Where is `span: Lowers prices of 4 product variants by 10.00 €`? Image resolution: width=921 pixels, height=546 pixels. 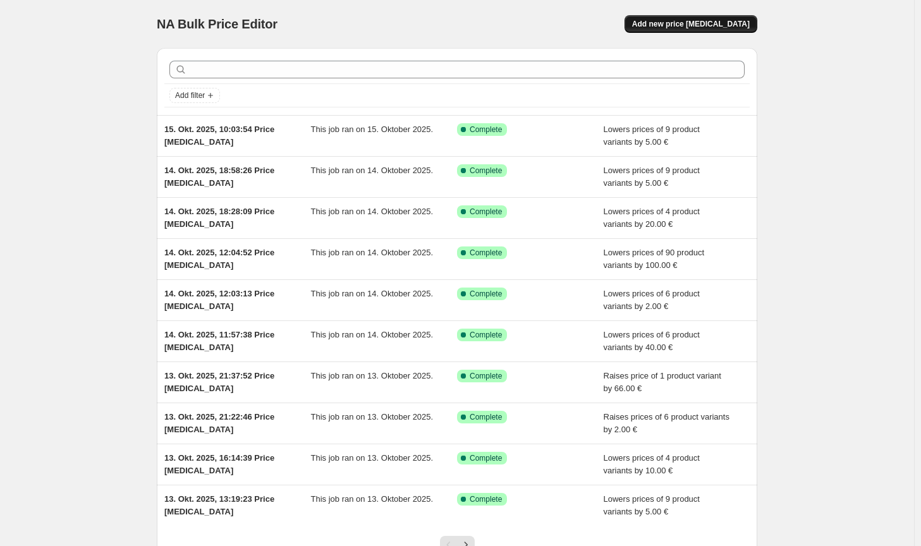 span: Lowers prices of 4 product variants by 10.00 € is located at coordinates (652, 464).